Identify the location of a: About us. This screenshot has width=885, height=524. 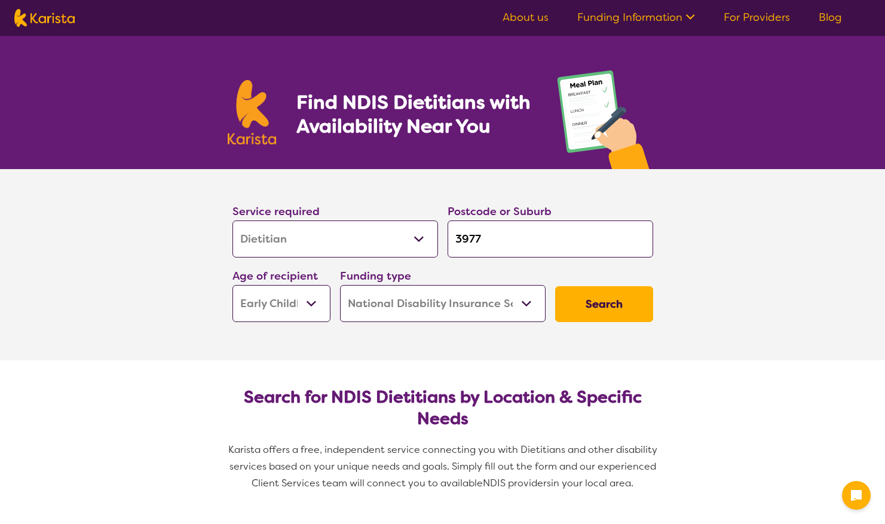
(525, 17).